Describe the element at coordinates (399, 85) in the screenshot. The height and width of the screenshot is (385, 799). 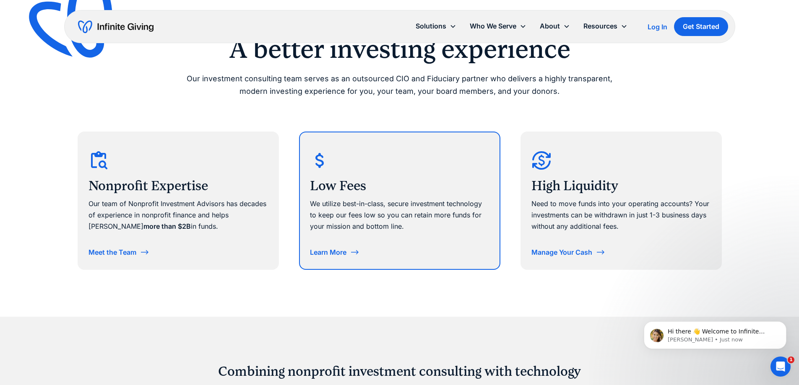
I see `p: Our investment consulting team serves as an outsourced CIO and Fiduciary partner who delivers a h...` at that location.